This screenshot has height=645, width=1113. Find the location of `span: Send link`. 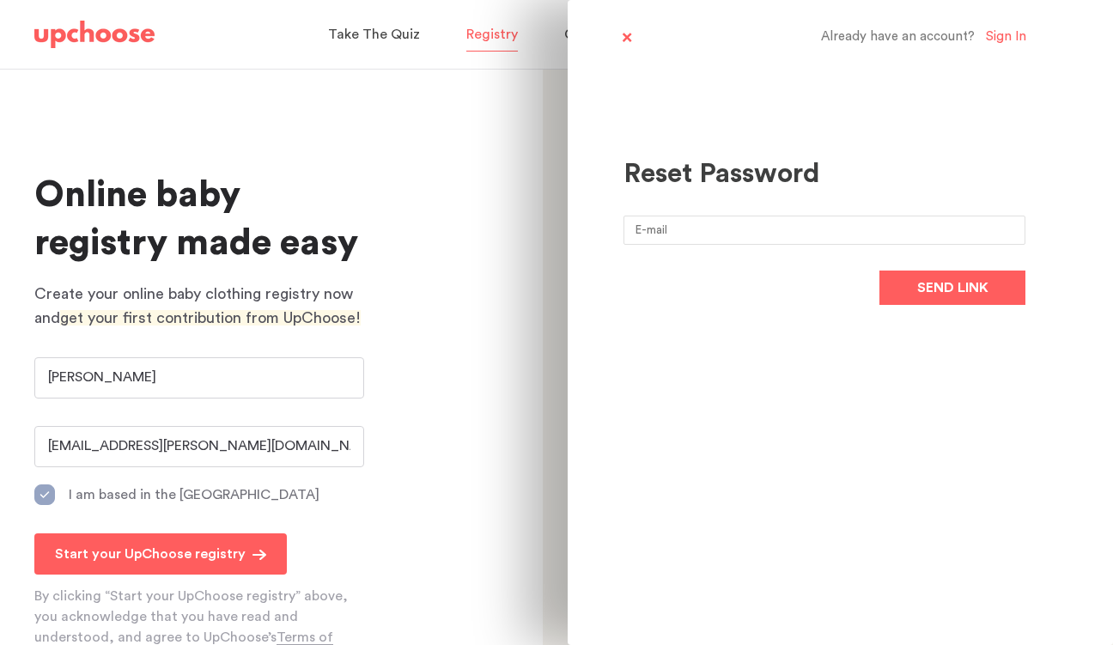

span: Send link is located at coordinates (953, 288).